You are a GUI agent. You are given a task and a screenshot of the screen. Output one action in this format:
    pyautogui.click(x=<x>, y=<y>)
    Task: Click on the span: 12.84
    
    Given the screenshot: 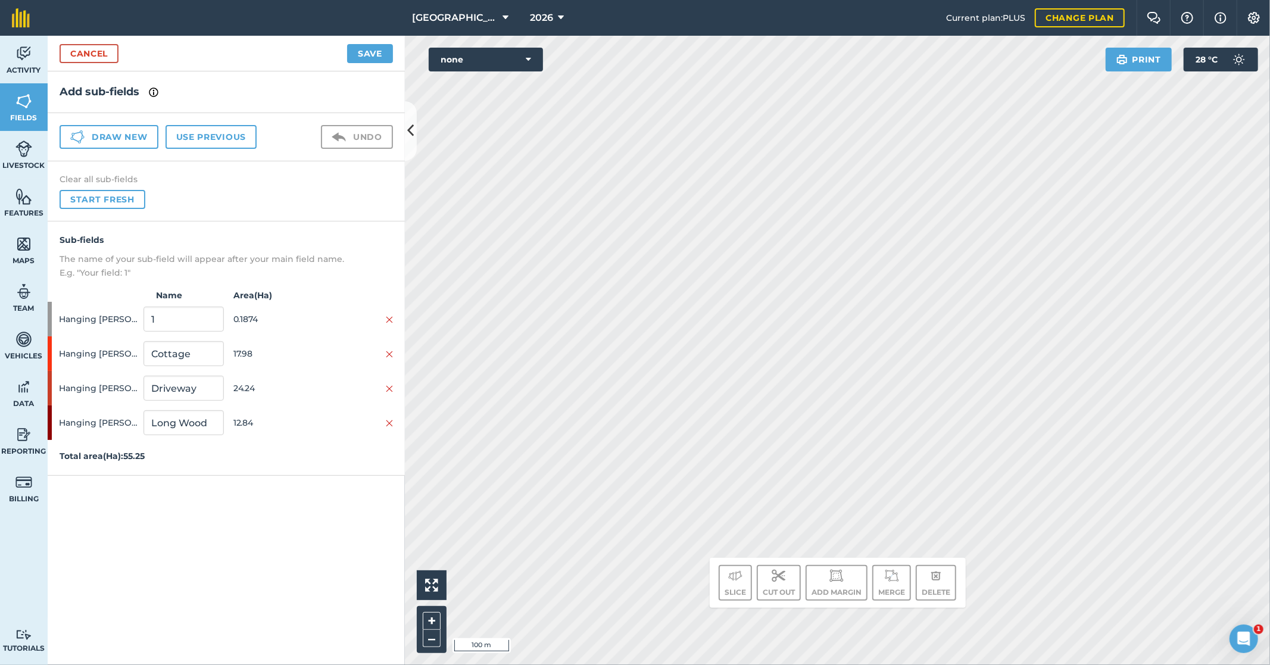 What is the action you would take?
    pyautogui.click(x=273, y=423)
    